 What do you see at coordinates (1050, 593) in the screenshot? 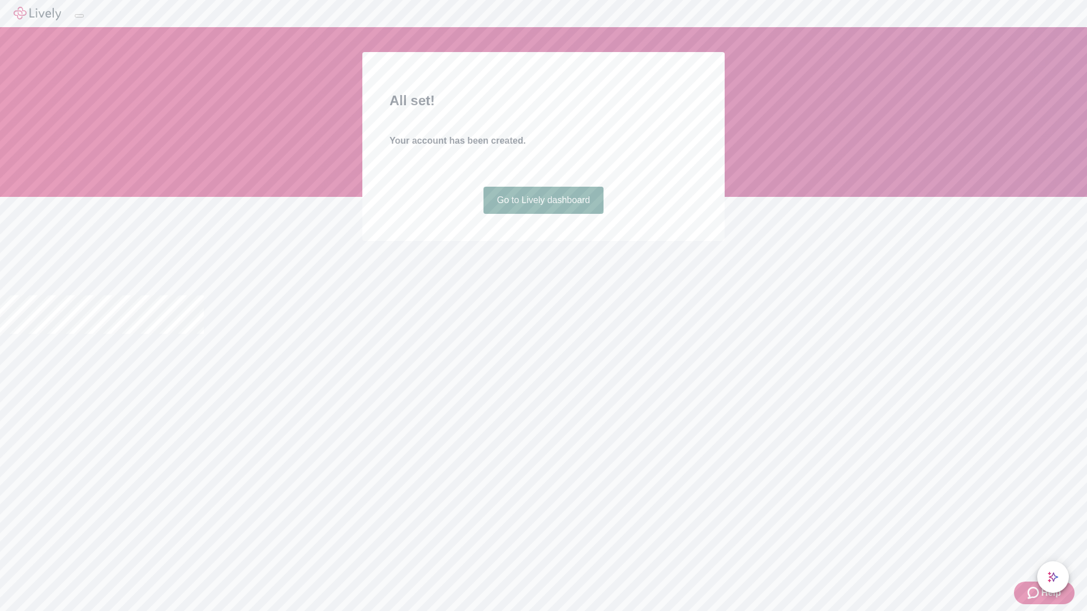
I see `span: Help` at bounding box center [1050, 593].